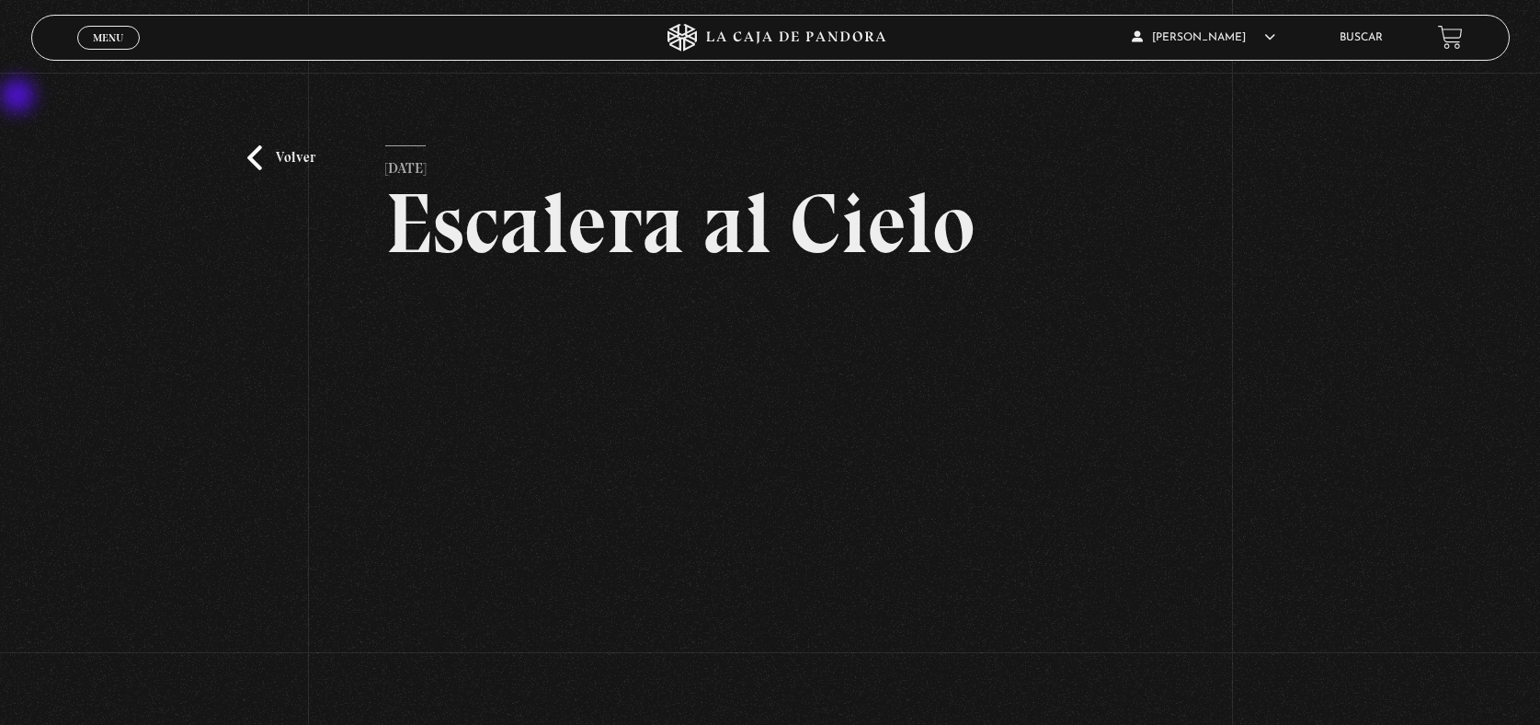 This screenshot has width=1540, height=725. What do you see at coordinates (770, 223) in the screenshot?
I see `h2: Escalera al Cielo` at bounding box center [770, 223].